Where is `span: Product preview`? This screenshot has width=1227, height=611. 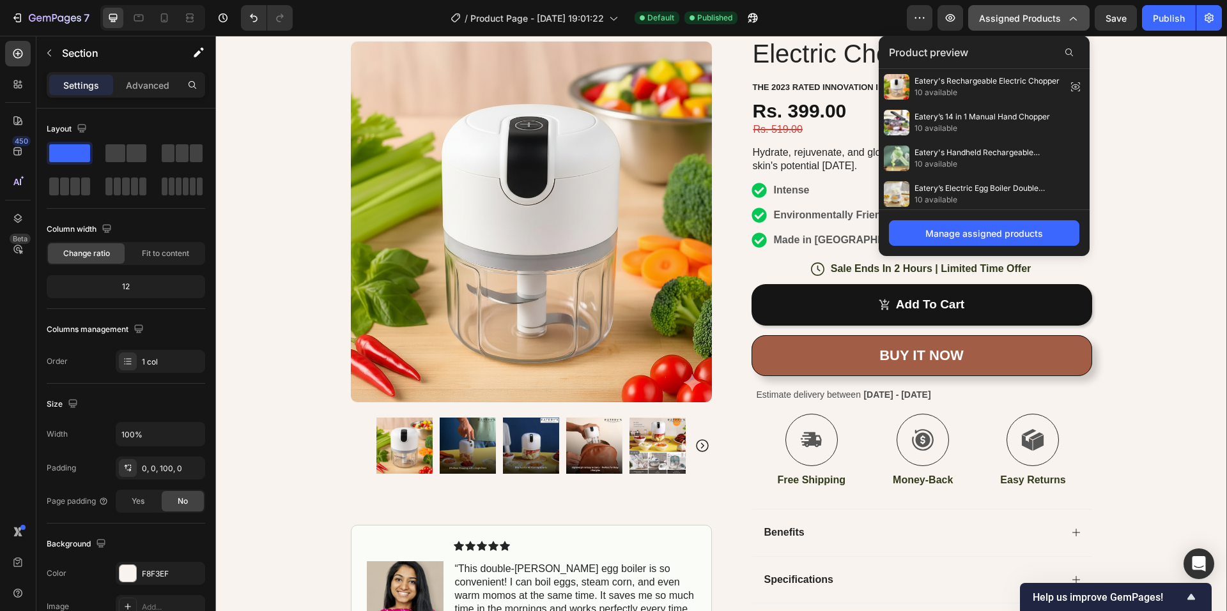
span: Product preview is located at coordinates (928, 52).